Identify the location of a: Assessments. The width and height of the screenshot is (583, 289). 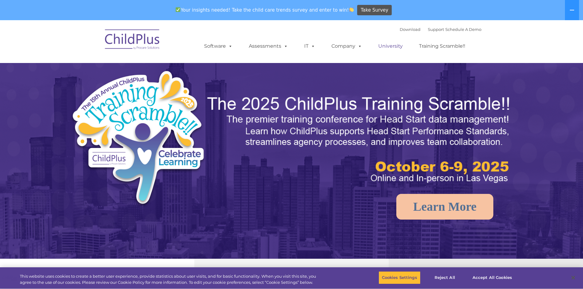
(269, 46).